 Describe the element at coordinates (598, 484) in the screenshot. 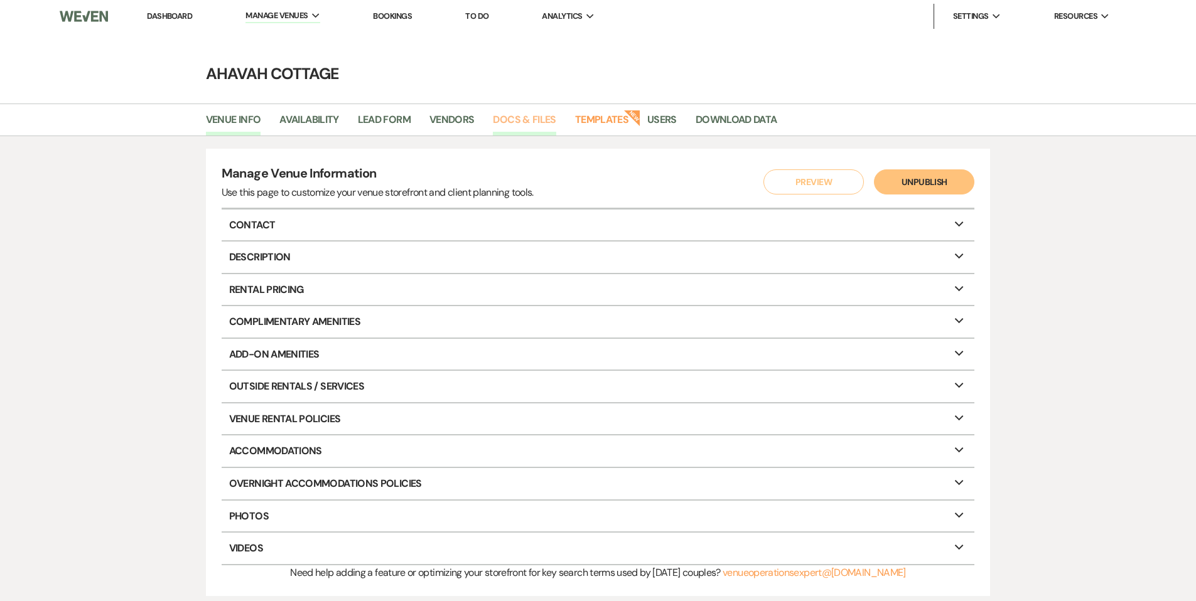

I see `p: Overnight Accommodations Policies` at that location.